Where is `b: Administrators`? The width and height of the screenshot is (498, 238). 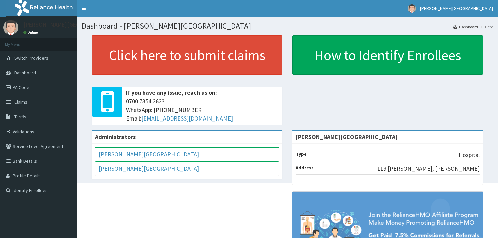 b: Administrators is located at coordinates (115, 137).